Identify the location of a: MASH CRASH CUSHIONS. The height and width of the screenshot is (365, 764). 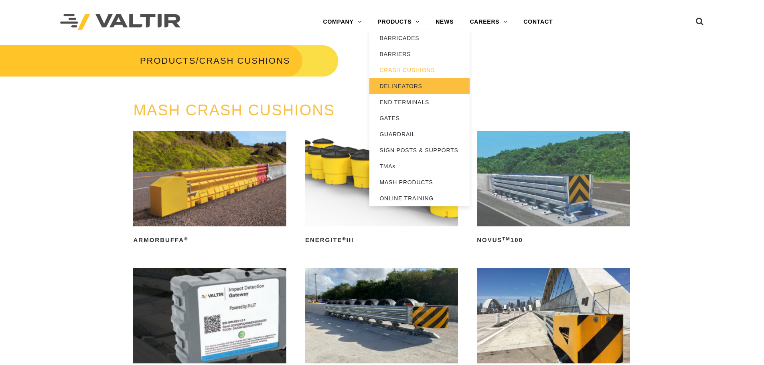
(234, 110).